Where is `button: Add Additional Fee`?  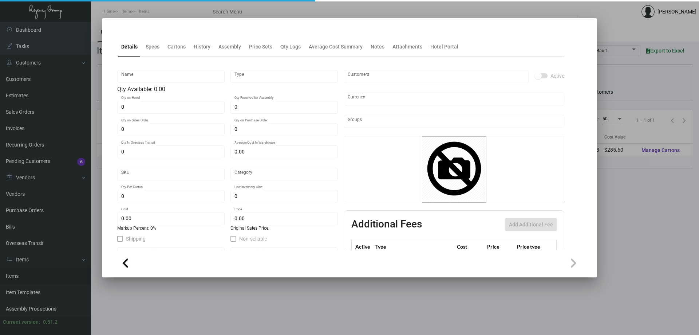
button: Add Additional Fee is located at coordinates (531, 224).